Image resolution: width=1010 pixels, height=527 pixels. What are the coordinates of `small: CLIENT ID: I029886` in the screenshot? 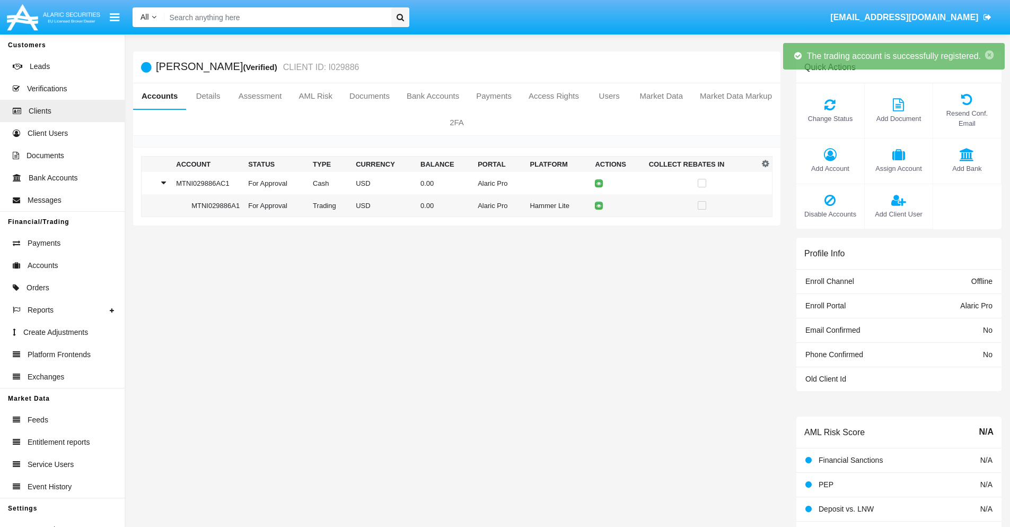 It's located at (320, 67).